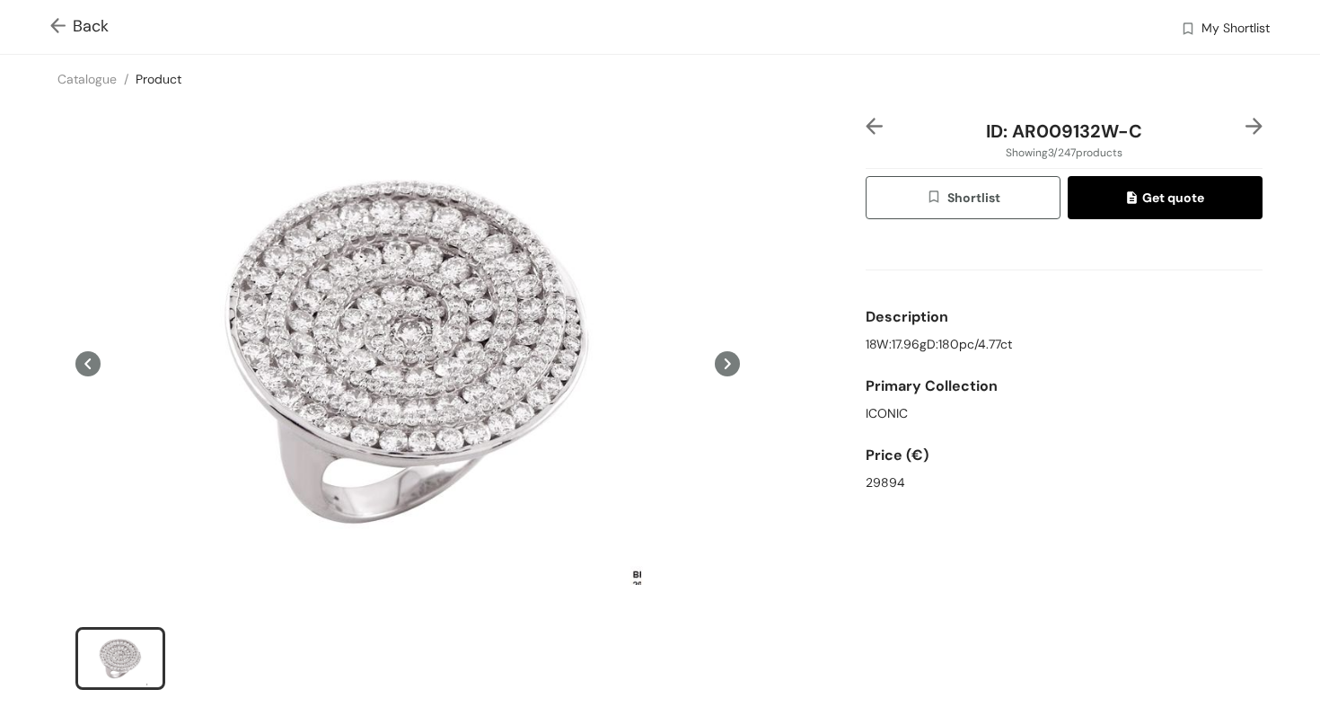 The image size is (1320, 716). What do you see at coordinates (874, 126) in the screenshot?
I see `img: left` at bounding box center [874, 126].